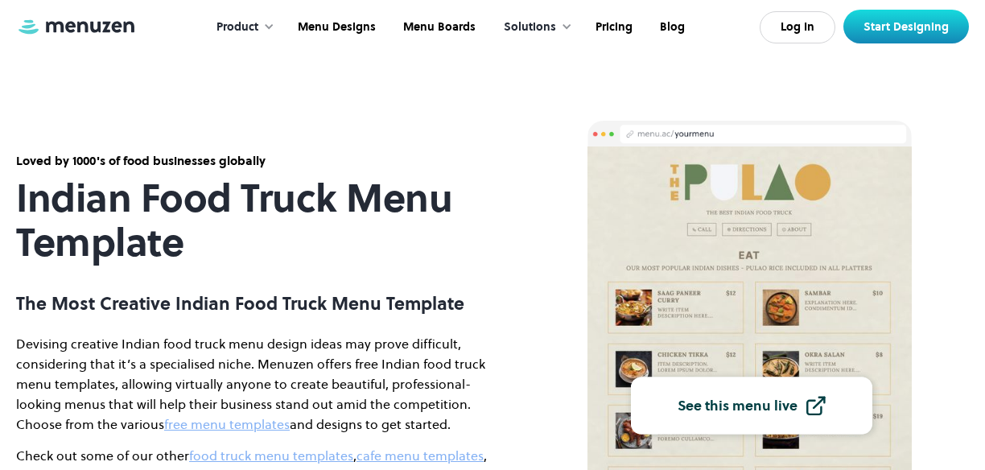  What do you see at coordinates (737, 406) in the screenshot?
I see `div: See this menu live` at bounding box center [737, 406].